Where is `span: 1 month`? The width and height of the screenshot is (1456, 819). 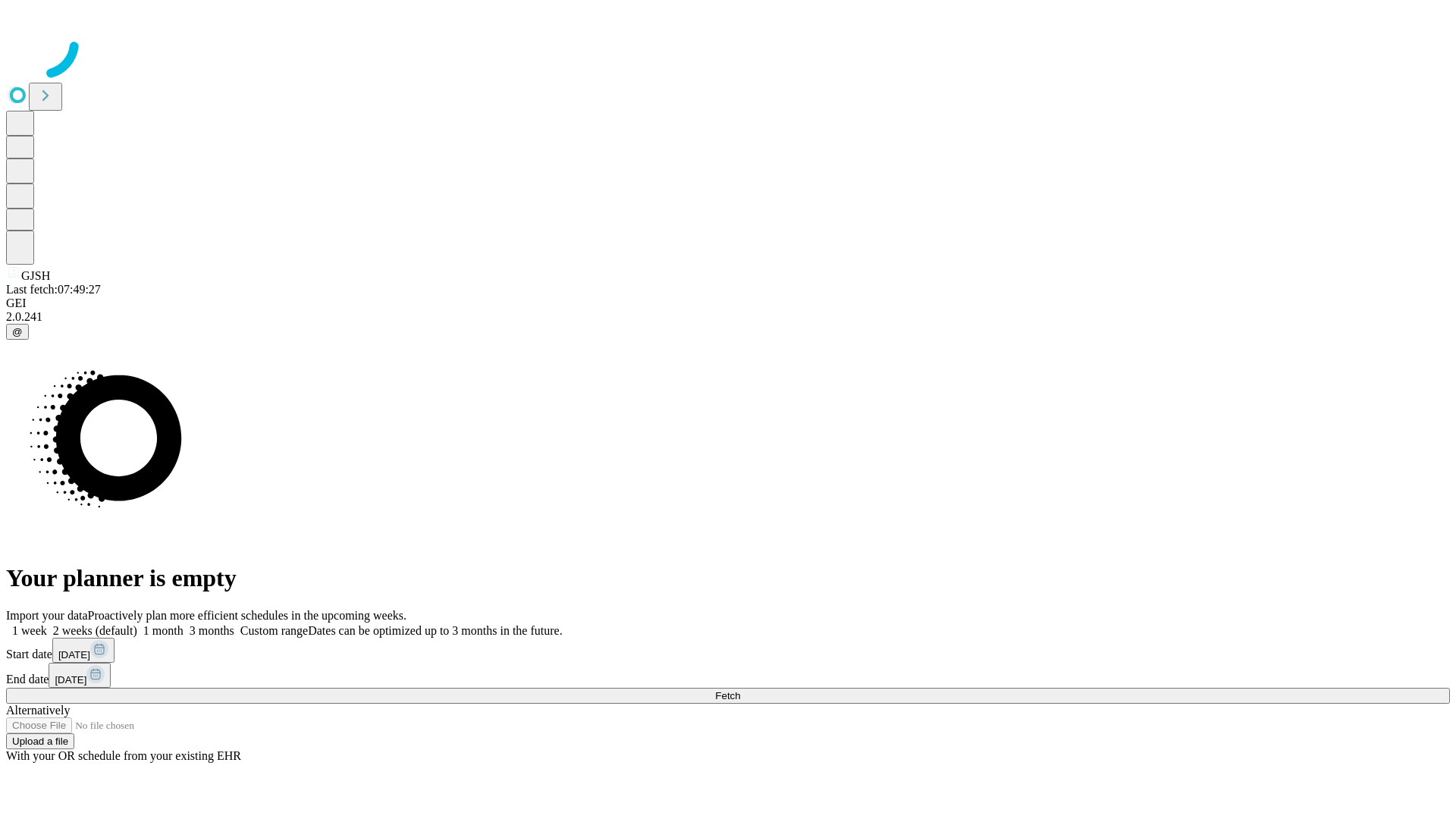
span: 1 month is located at coordinates (163, 630).